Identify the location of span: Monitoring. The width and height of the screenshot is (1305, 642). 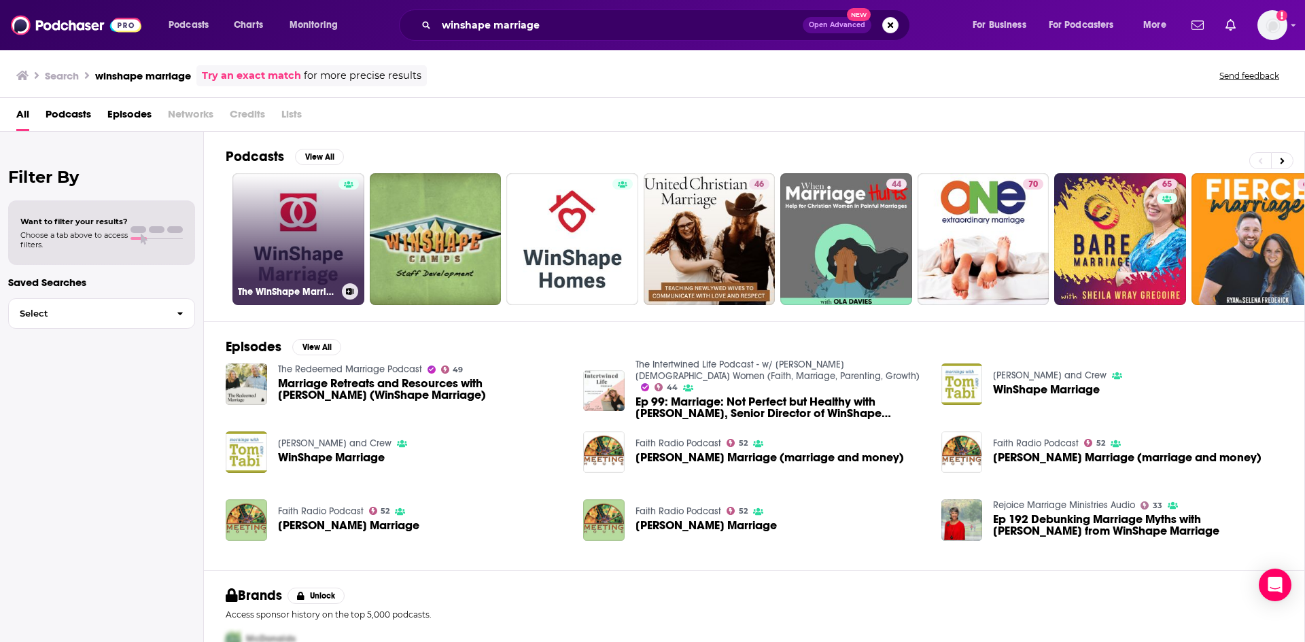
(313, 25).